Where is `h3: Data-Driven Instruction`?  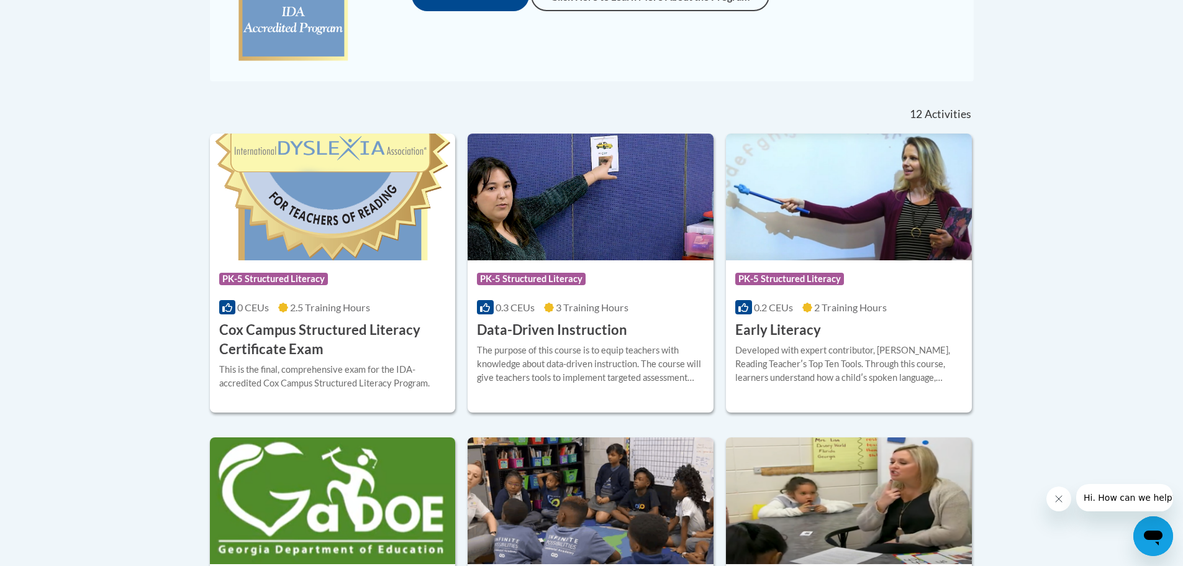
h3: Data-Driven Instruction is located at coordinates (552, 330).